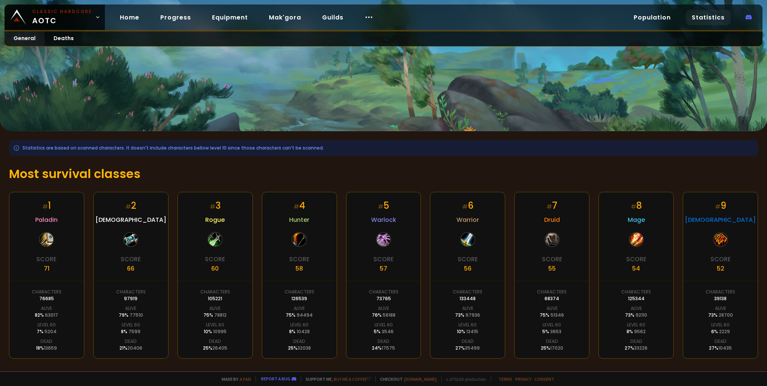  What do you see at coordinates (468, 205) in the screenshot?
I see `div: 6` at bounding box center [468, 205].